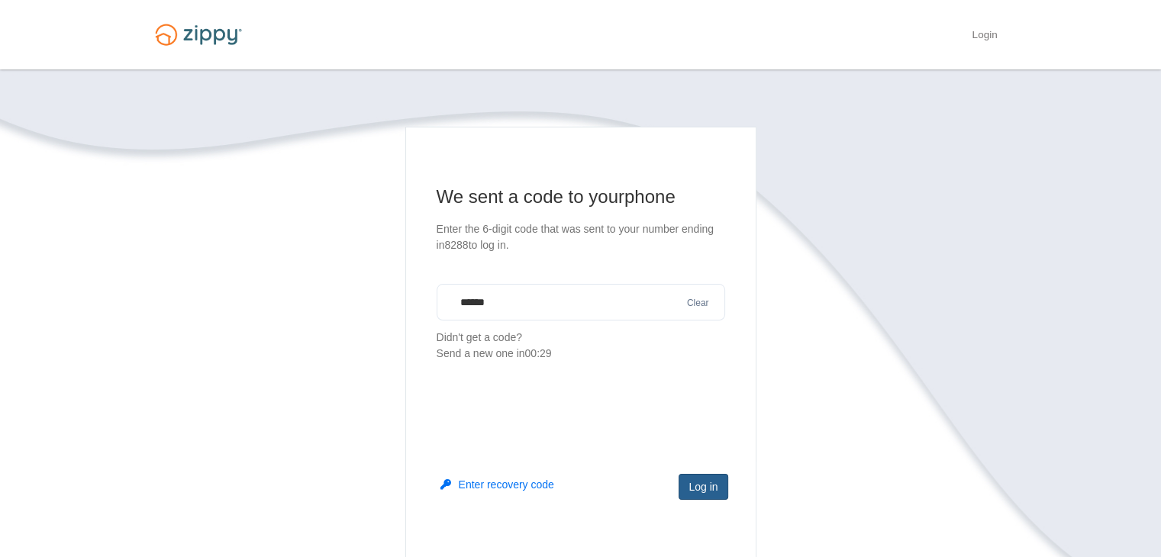 This screenshot has height=557, width=1161. Describe the element at coordinates (199, 34) in the screenshot. I see `img: Logo` at that location.